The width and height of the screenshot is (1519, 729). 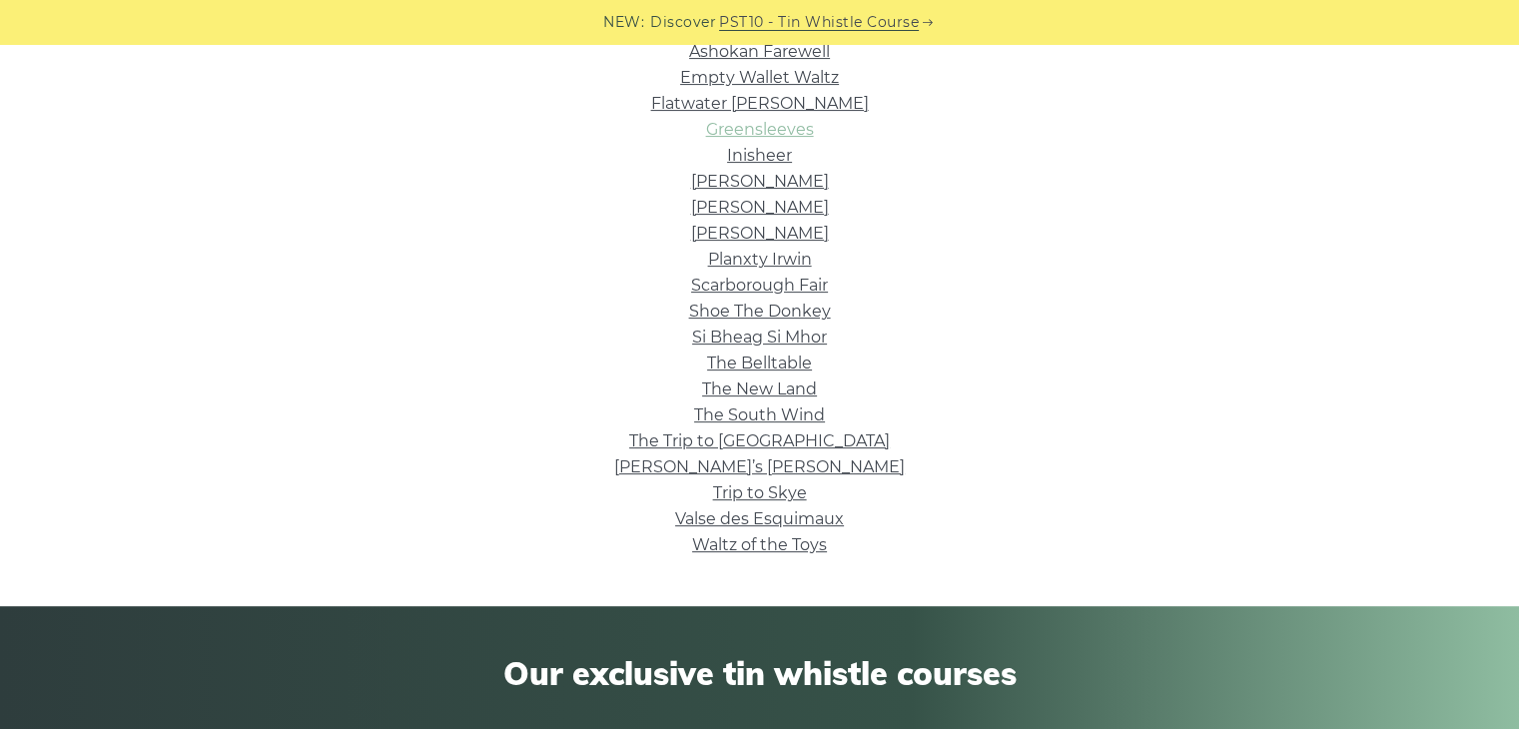 I want to click on a: Empty Wallet Waltz, so click(x=759, y=77).